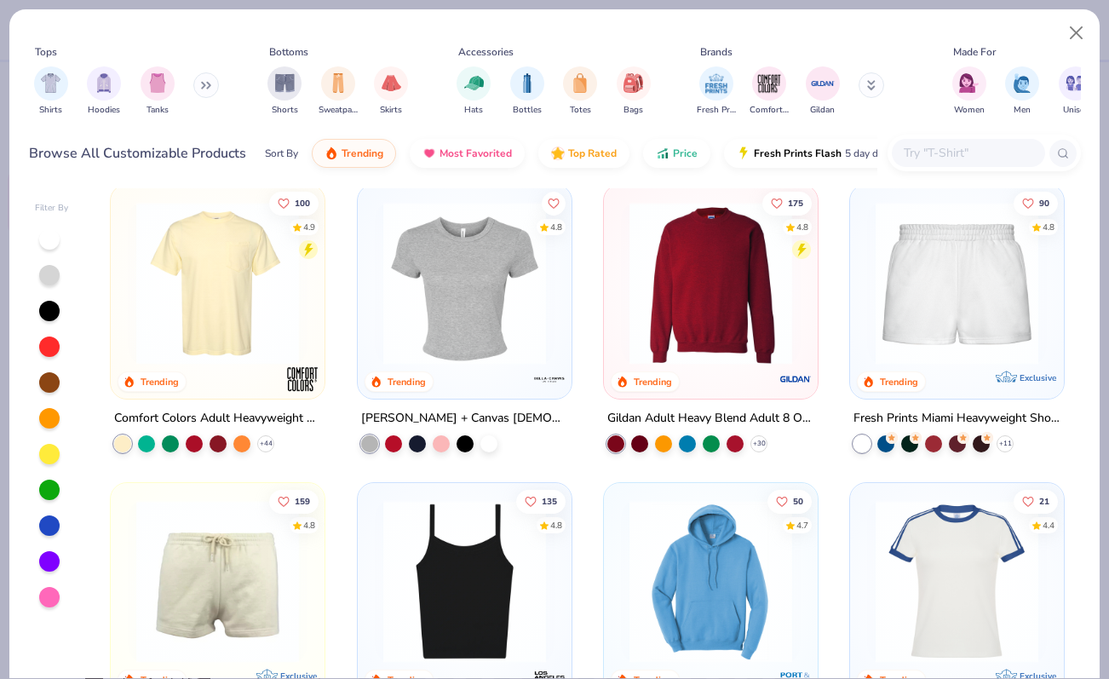  I want to click on img: flash.gif, so click(743, 153).